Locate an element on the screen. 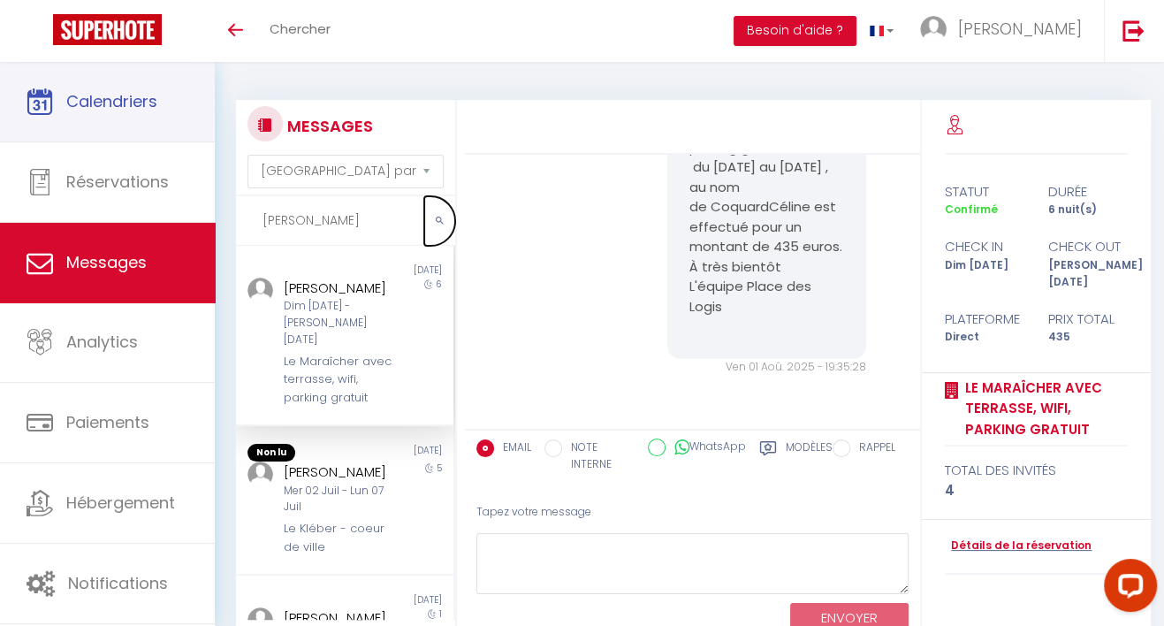 The width and height of the screenshot is (1164, 626). div: 4 is located at coordinates (1036, 490).